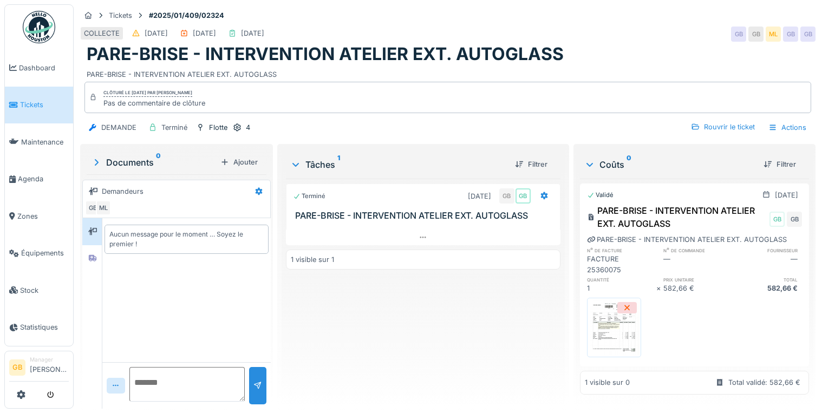  What do you see at coordinates (723, 127) in the screenshot?
I see `div: Rouvrir le ticket` at bounding box center [723, 127].